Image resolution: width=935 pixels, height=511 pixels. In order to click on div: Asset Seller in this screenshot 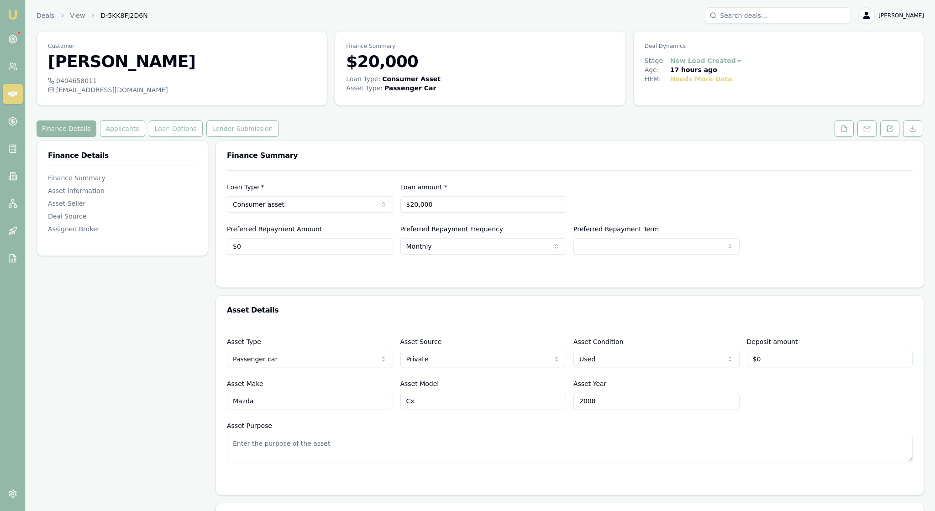, I will do `click(122, 204)`.